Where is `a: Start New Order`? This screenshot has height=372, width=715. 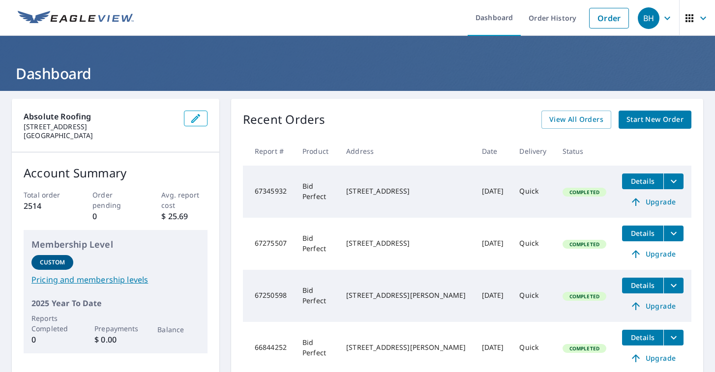
a: Start New Order is located at coordinates (655, 120).